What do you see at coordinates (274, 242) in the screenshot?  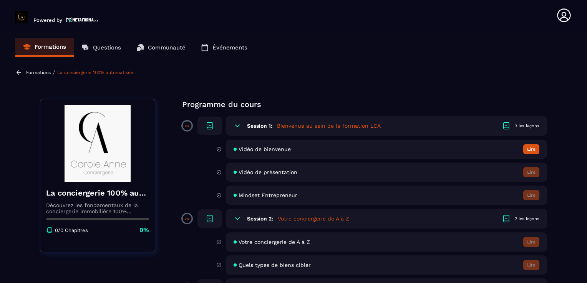 I see `span: Votre conciergerie de A à Z` at bounding box center [274, 242].